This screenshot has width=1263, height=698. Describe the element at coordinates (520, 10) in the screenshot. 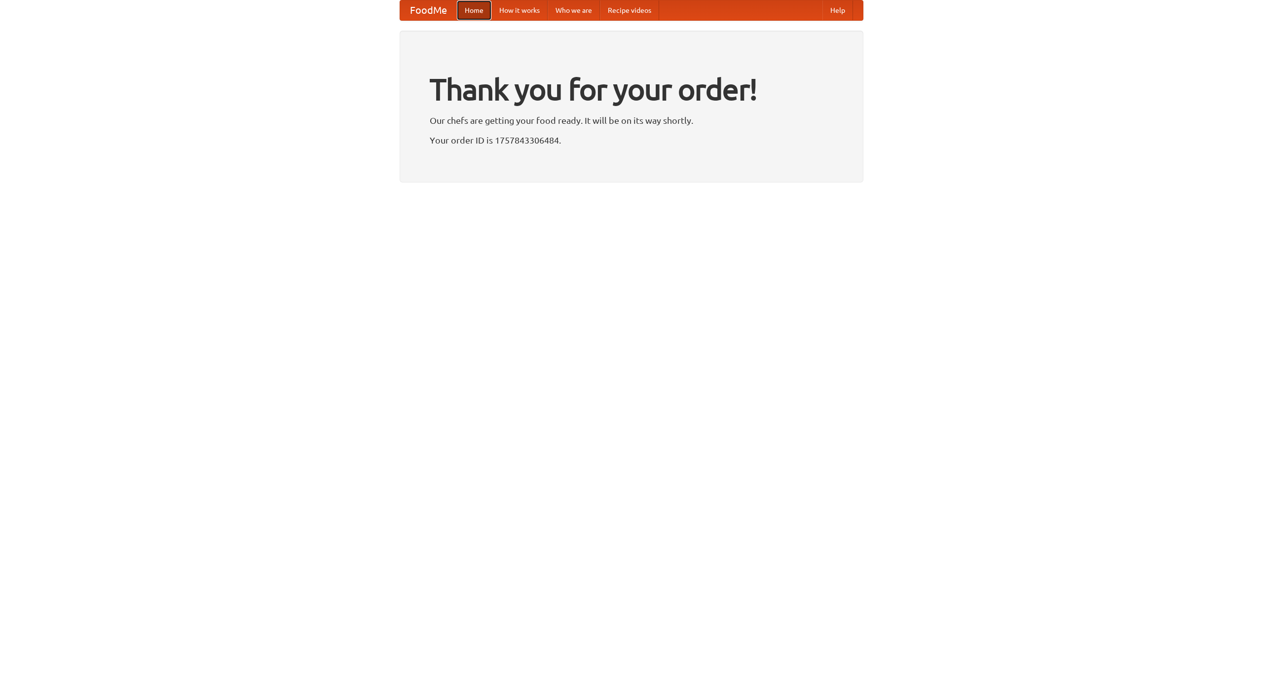

I see `a: How it works` at that location.